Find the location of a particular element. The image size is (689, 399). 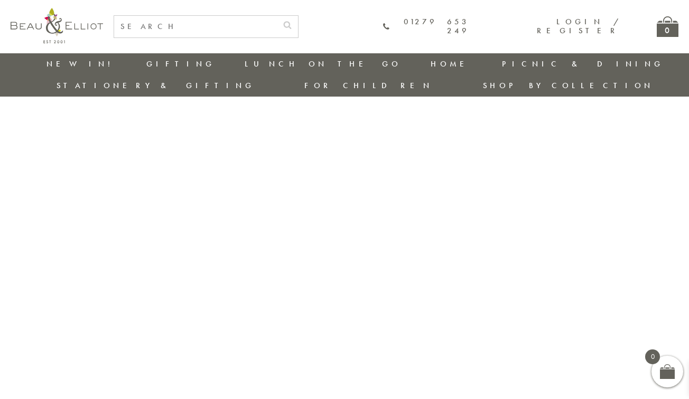

input: SEARCH is located at coordinates (195, 26).